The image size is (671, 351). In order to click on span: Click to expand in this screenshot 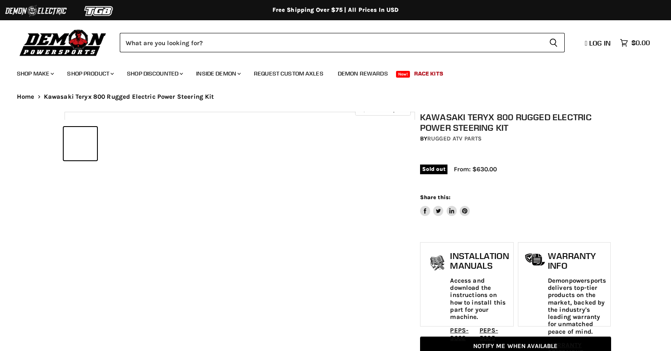, I will do `click(383, 109)`.